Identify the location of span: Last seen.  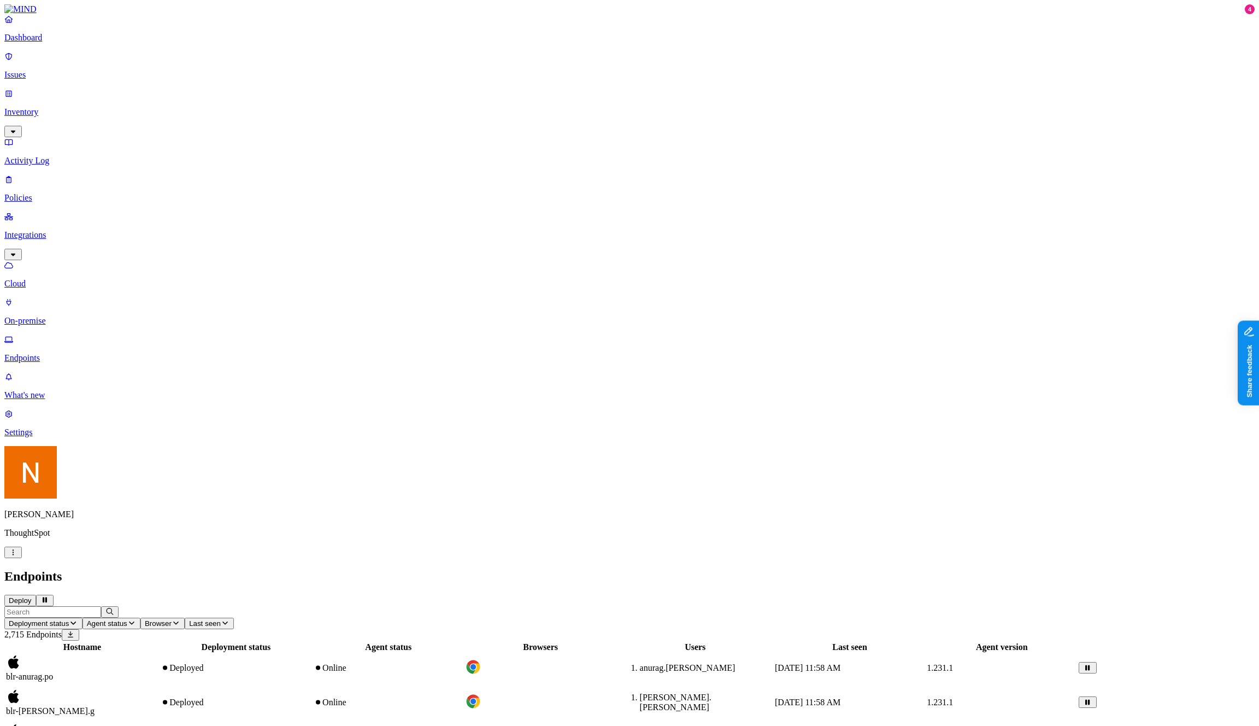
(205, 623).